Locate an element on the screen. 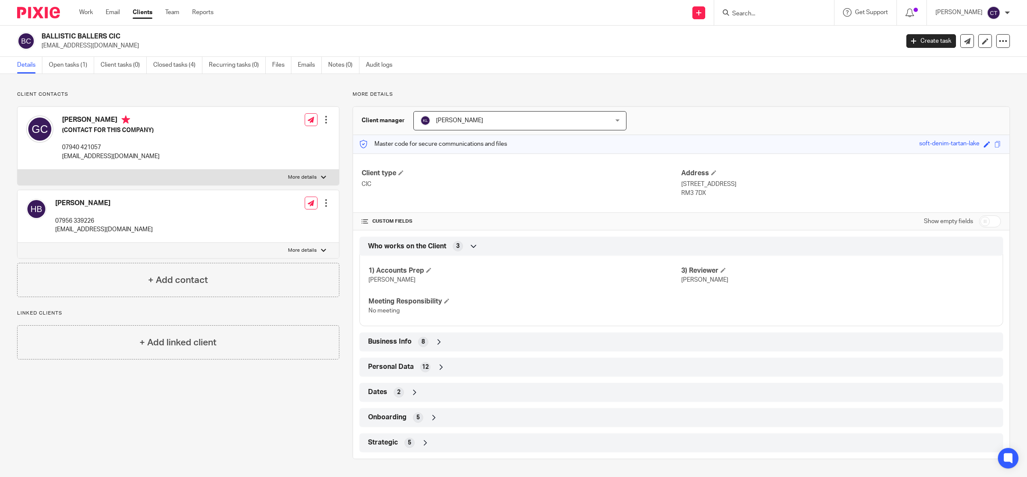 The width and height of the screenshot is (1027, 477). h4: Client type is located at coordinates (521, 173).